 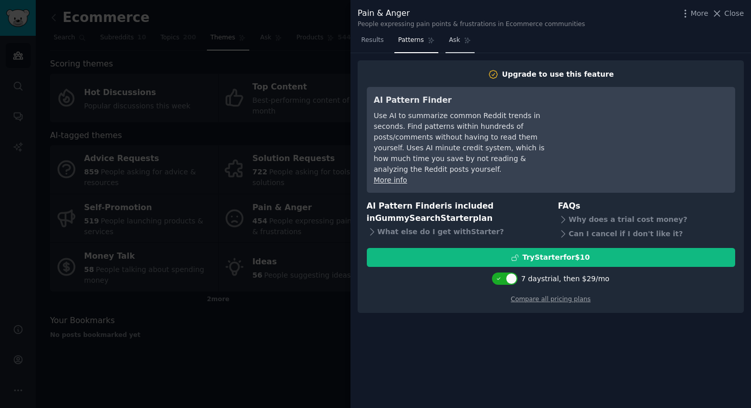 What do you see at coordinates (471, 13) in the screenshot?
I see `div: Pain & Anger` at bounding box center [471, 13].